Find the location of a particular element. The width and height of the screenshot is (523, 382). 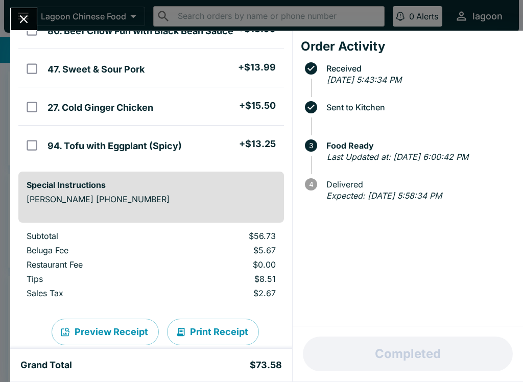

p: $5.67 is located at coordinates (226, 250).